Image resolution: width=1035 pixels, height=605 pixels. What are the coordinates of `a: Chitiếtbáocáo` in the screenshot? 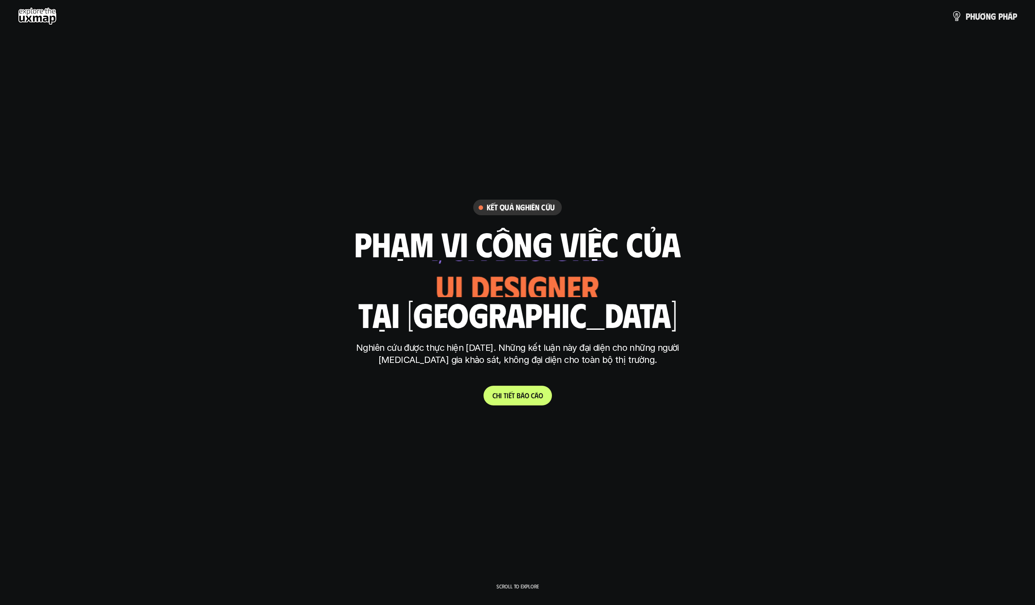 It's located at (518, 396).